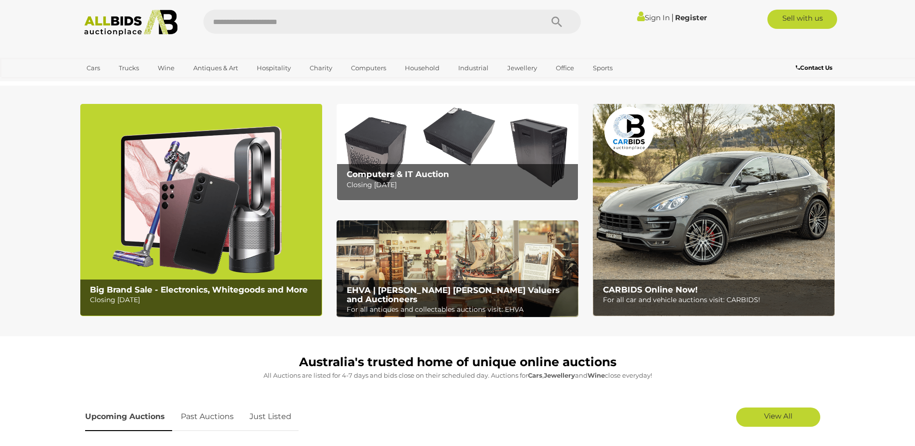 This screenshot has height=446, width=915. I want to click on p: For all antiques and collectables auctions visit: EHVA, so click(460, 309).